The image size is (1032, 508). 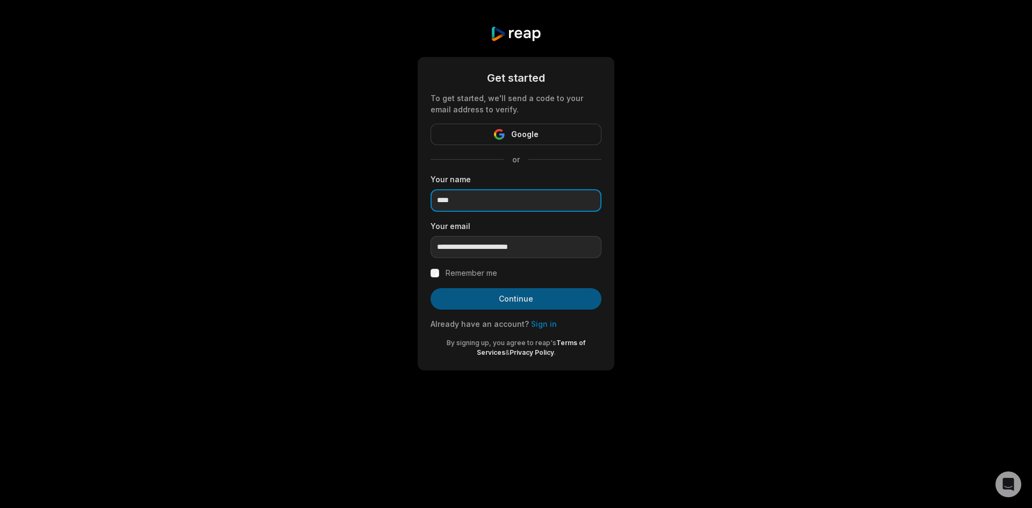 What do you see at coordinates (516, 104) in the screenshot?
I see `div: To get started, we'll send a code to your email address to verify.` at bounding box center [516, 104].